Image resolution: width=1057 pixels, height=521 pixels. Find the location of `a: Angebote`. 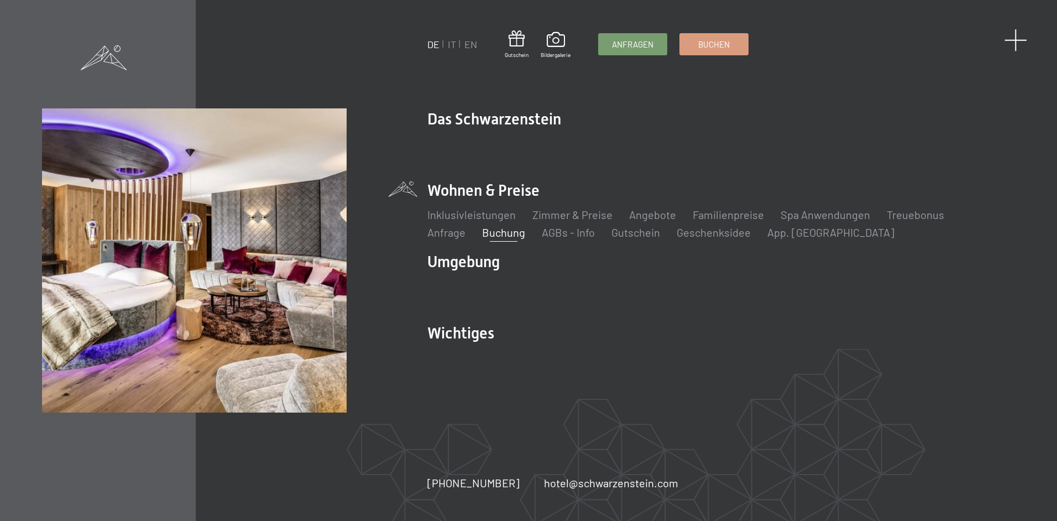

a: Angebote is located at coordinates (652, 214).